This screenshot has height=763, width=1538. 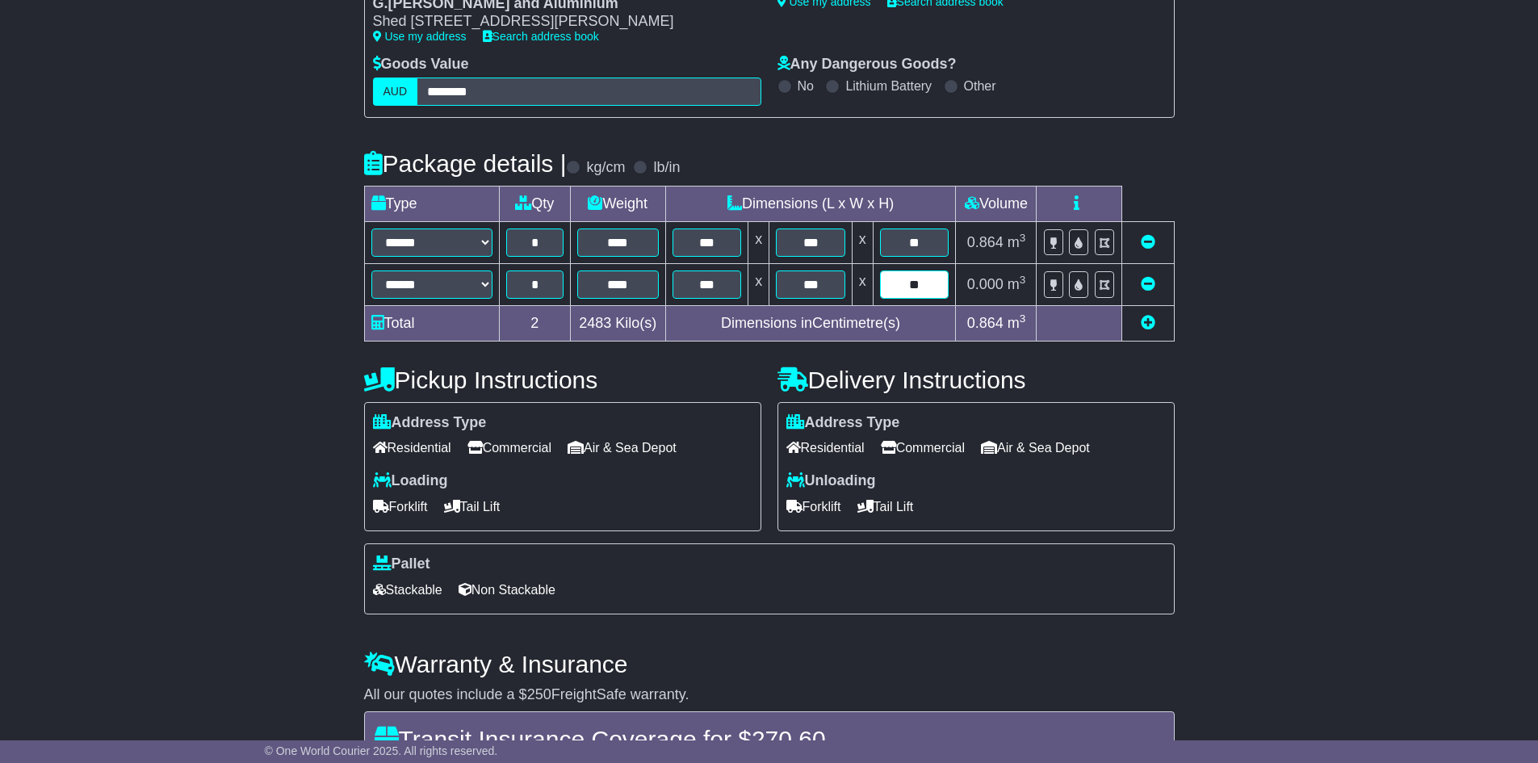 I want to click on td: Volume, so click(x=996, y=203).